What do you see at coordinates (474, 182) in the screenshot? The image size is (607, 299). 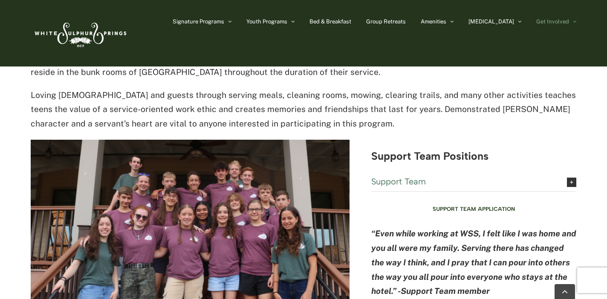 I see `a: Support Team` at bounding box center [474, 182].